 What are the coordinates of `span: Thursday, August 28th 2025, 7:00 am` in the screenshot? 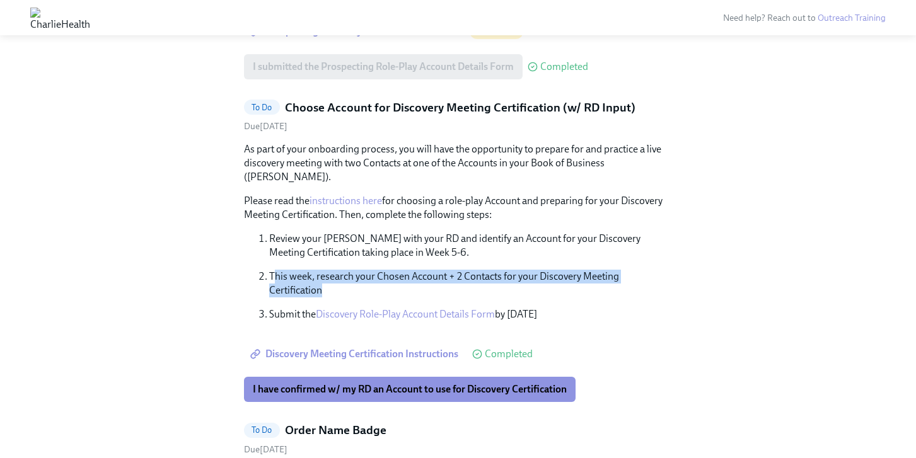 It's located at (265, 126).